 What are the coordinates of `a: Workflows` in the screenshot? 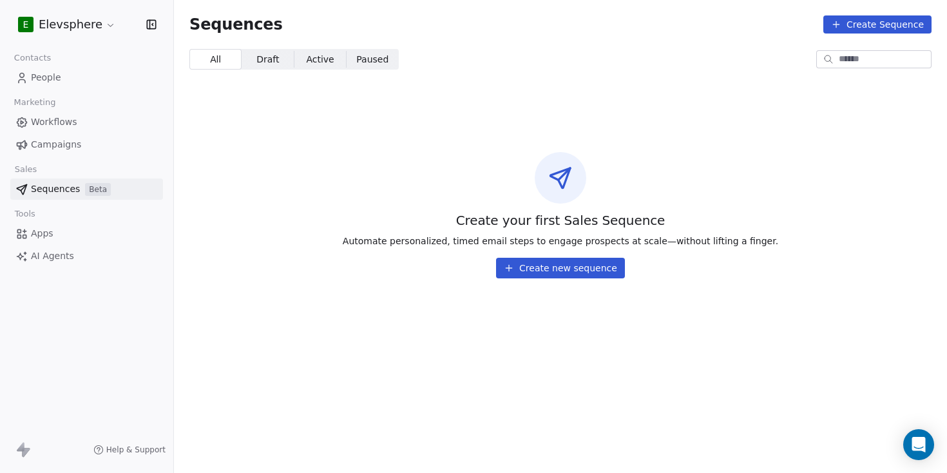 It's located at (86, 122).